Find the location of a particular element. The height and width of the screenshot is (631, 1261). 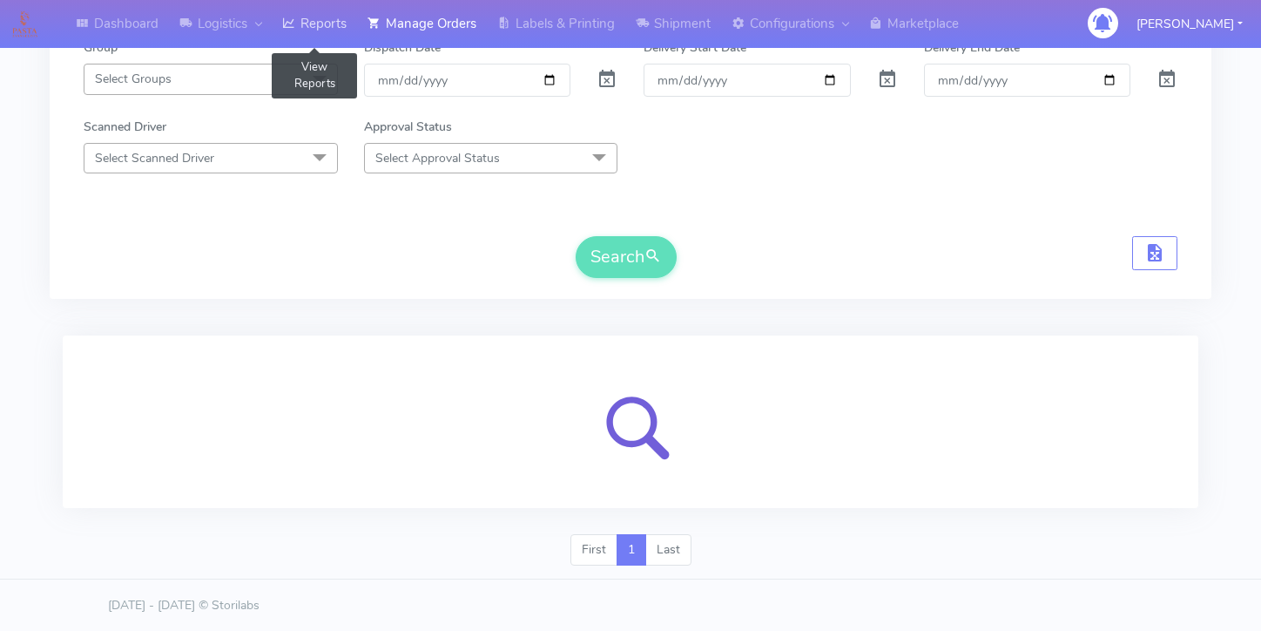

a: 1 is located at coordinates (632, 550).